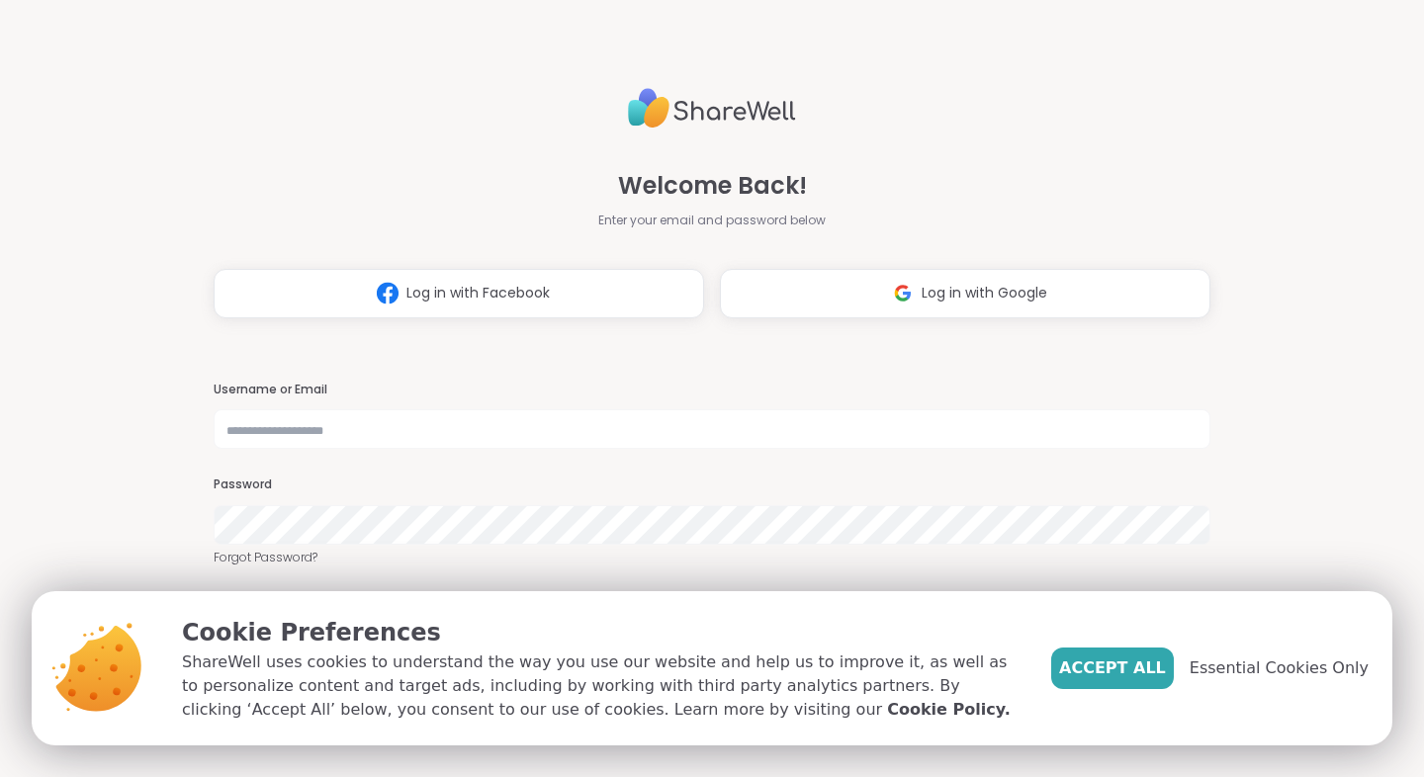  Describe the element at coordinates (712, 485) in the screenshot. I see `h3: Password` at that location.